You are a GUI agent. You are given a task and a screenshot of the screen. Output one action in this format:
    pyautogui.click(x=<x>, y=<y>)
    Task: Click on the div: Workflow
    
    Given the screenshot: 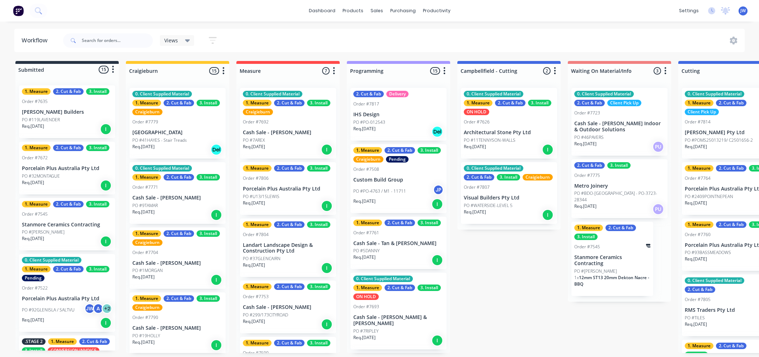 What is the action you would take?
    pyautogui.click(x=36, y=41)
    